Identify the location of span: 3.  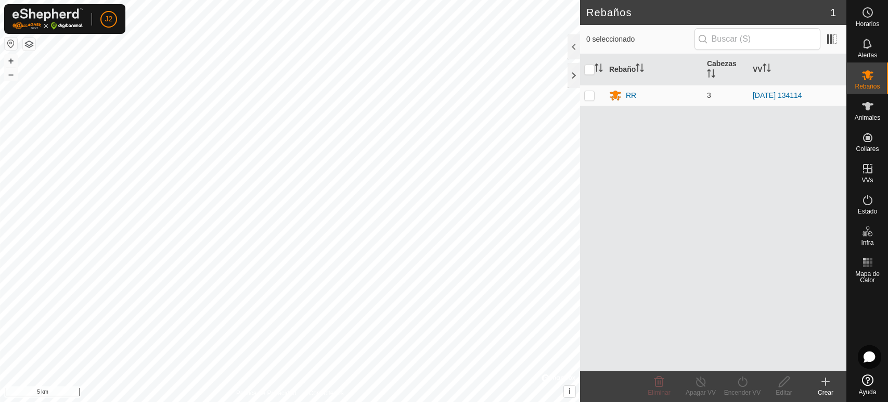
(709, 95).